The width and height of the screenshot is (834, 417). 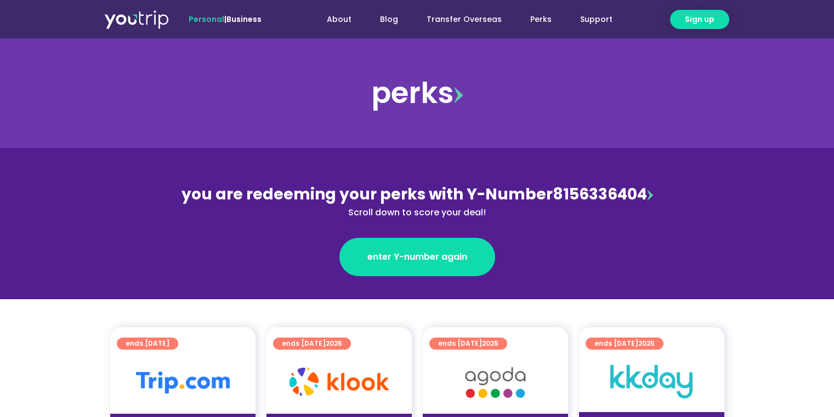 What do you see at coordinates (541, 19) in the screenshot?
I see `a: Perks` at bounding box center [541, 19].